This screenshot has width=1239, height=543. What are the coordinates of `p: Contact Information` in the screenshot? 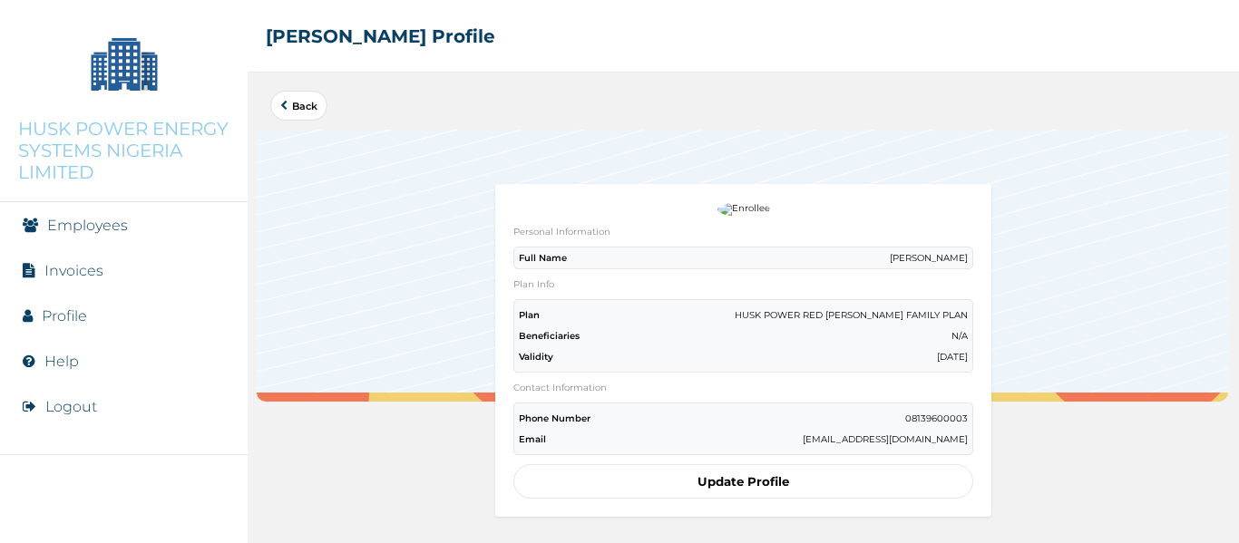 It's located at (743, 387).